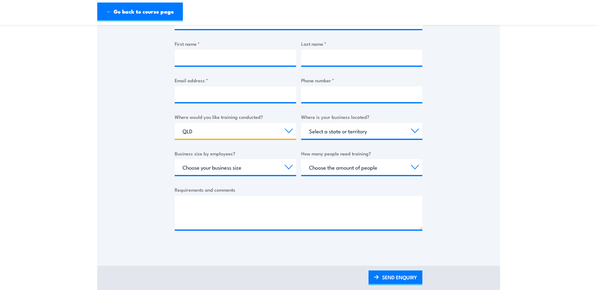  Describe the element at coordinates (235, 43) in the screenshot. I see `label: First name` at that location.